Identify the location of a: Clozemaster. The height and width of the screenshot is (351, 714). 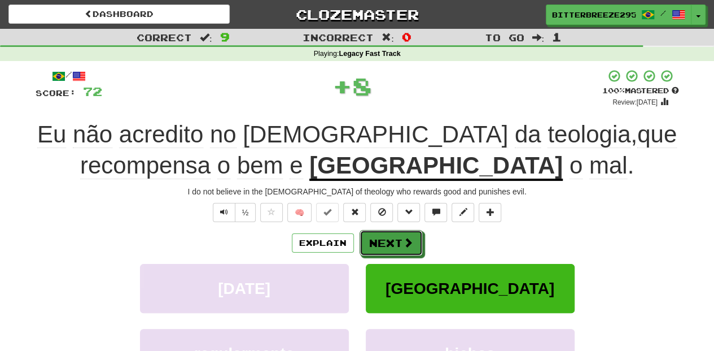
(357, 14).